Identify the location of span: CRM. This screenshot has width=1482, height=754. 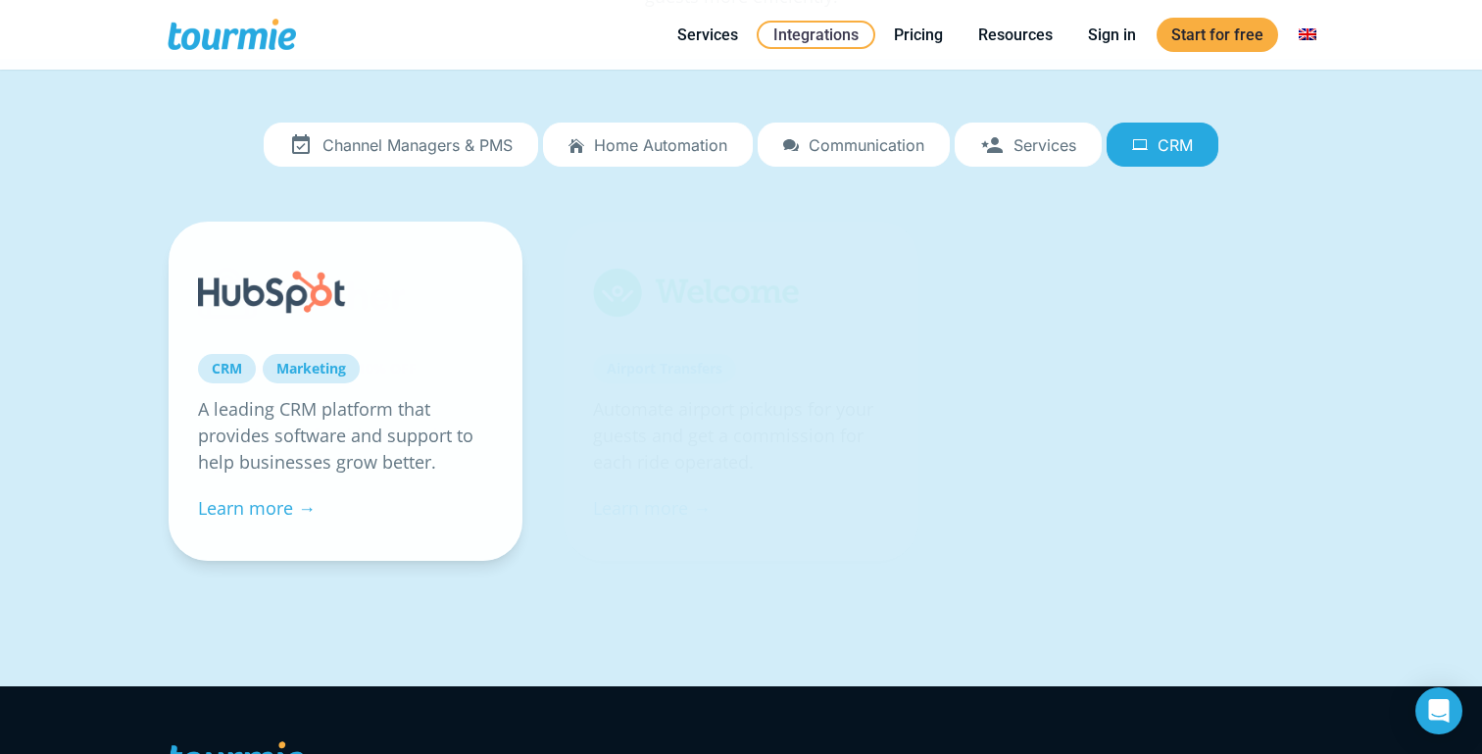
(1175, 145).